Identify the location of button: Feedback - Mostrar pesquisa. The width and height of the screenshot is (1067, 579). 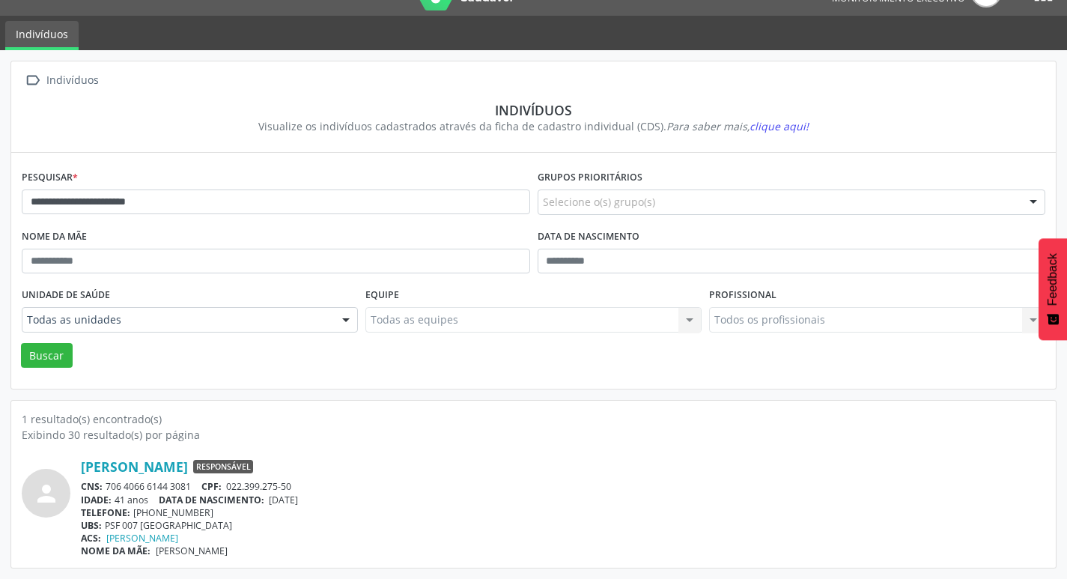
(1053, 289).